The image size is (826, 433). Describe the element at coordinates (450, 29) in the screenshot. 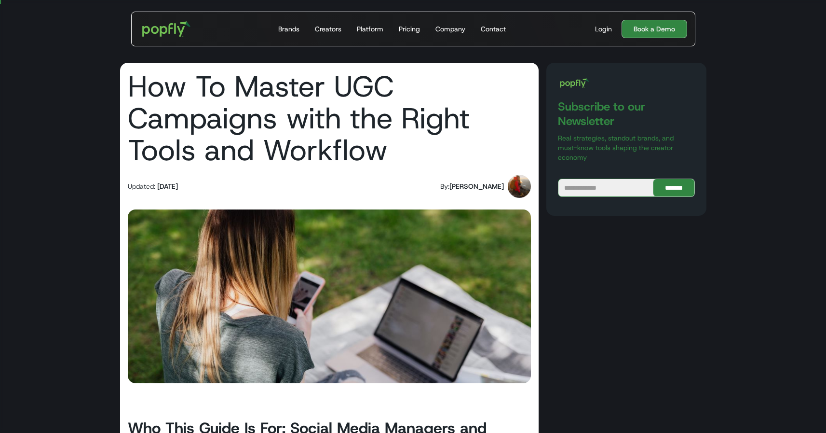

I see `a: Company` at that location.